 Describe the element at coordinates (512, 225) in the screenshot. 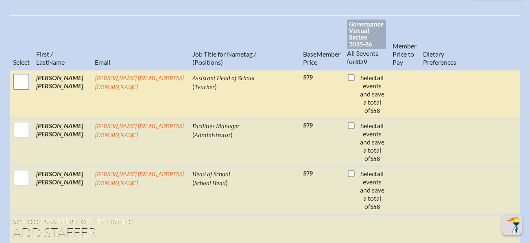

I see `img: To the top` at that location.